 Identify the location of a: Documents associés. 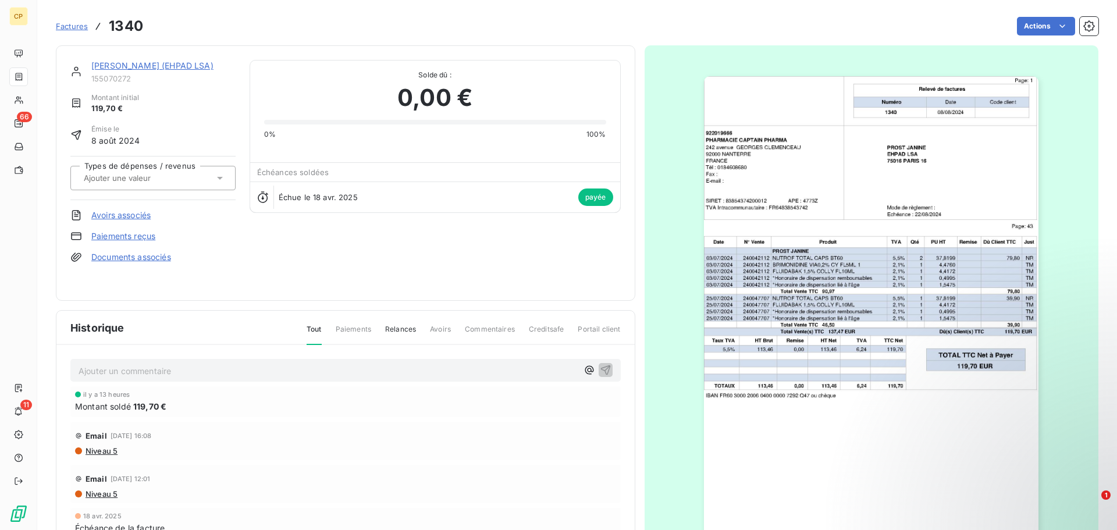
(131, 257).